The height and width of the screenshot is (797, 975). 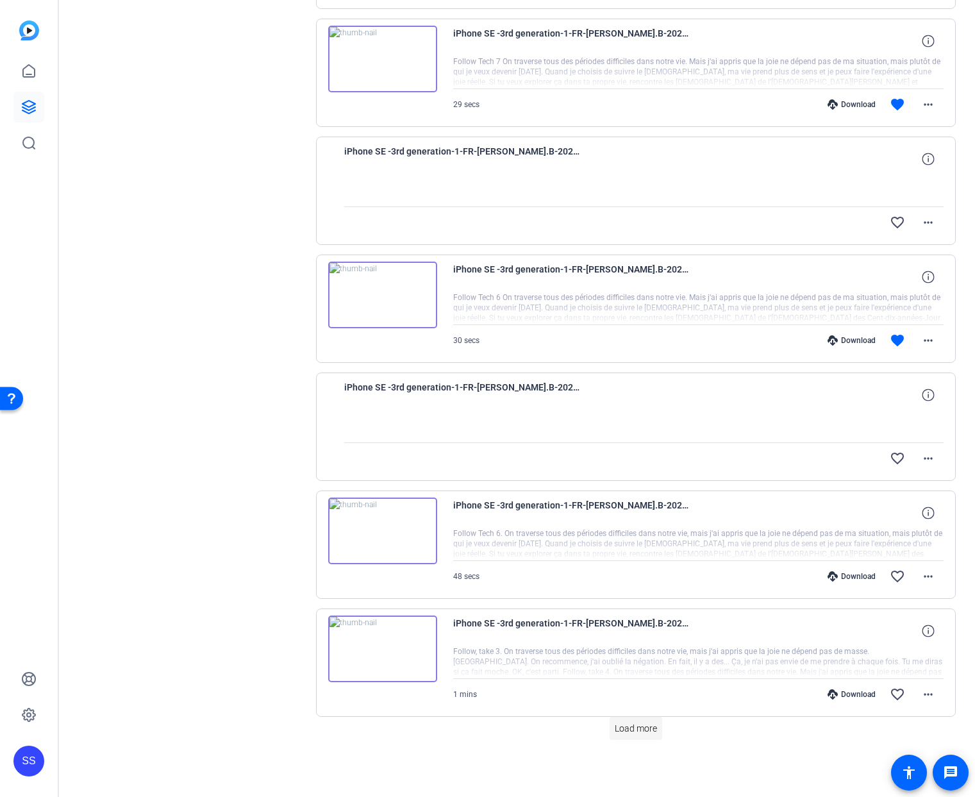 I want to click on span: Load more, so click(x=636, y=728).